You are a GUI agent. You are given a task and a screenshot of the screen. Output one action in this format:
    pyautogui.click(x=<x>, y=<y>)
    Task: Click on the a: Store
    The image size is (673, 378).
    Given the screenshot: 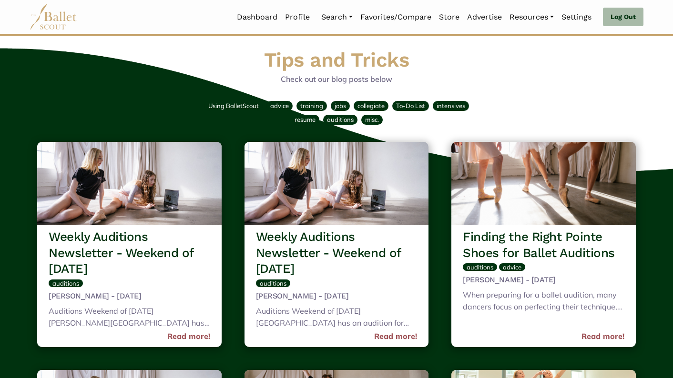 What is the action you would take?
    pyautogui.click(x=449, y=17)
    